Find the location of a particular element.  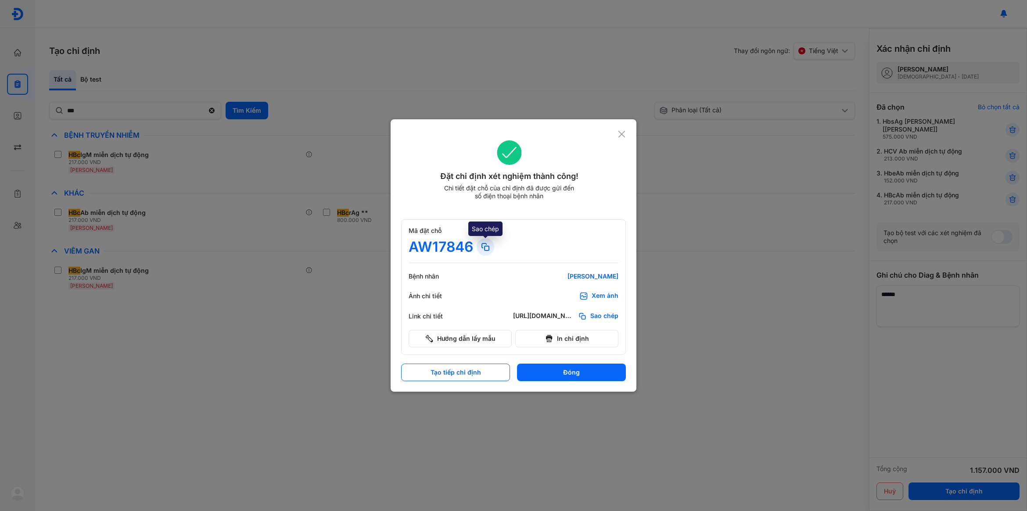

div: Đặt chỉ định xét nghiệm thành công! is located at coordinates (509, 176).